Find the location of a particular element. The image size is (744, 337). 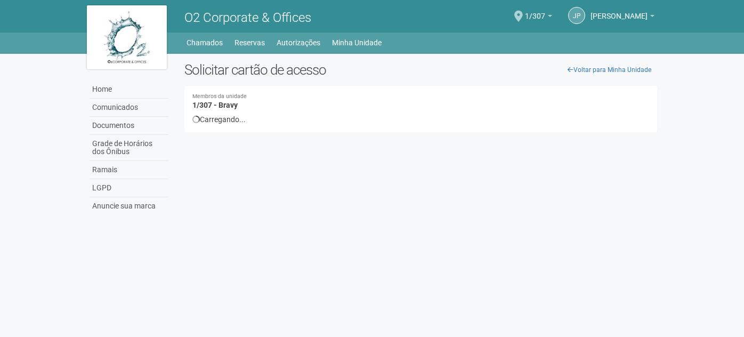

a: Grade de Horários dos Ônibus is located at coordinates (129, 148).